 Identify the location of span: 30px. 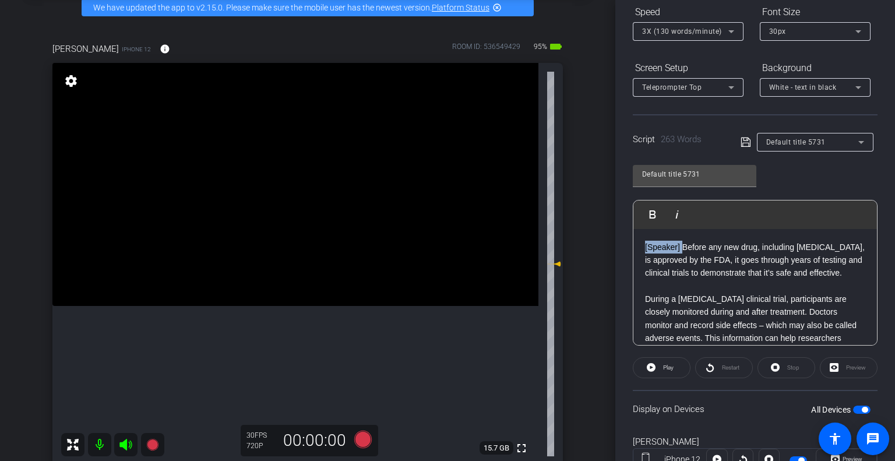
(777, 31).